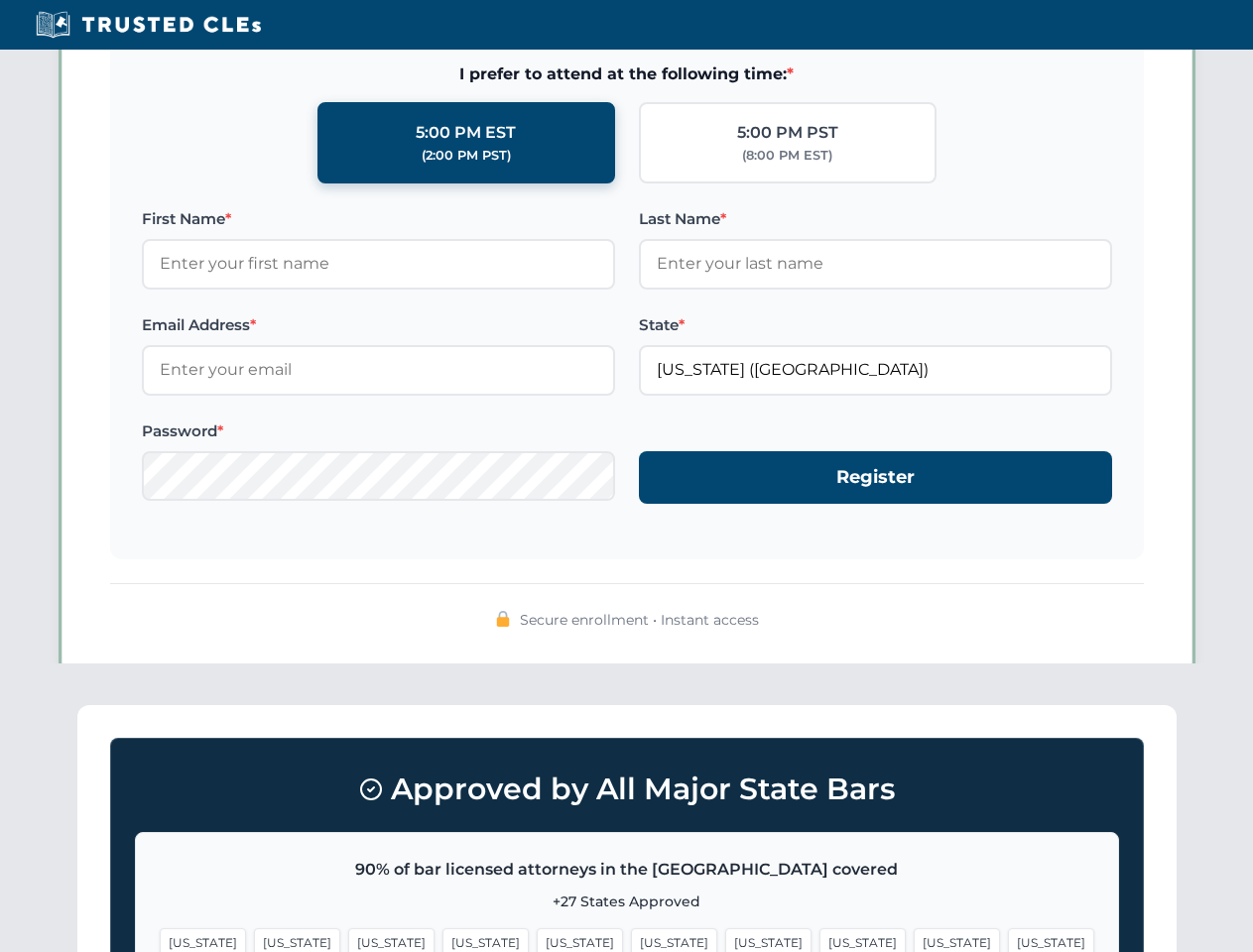  Describe the element at coordinates (875, 325) in the screenshot. I see `label: State` at that location.